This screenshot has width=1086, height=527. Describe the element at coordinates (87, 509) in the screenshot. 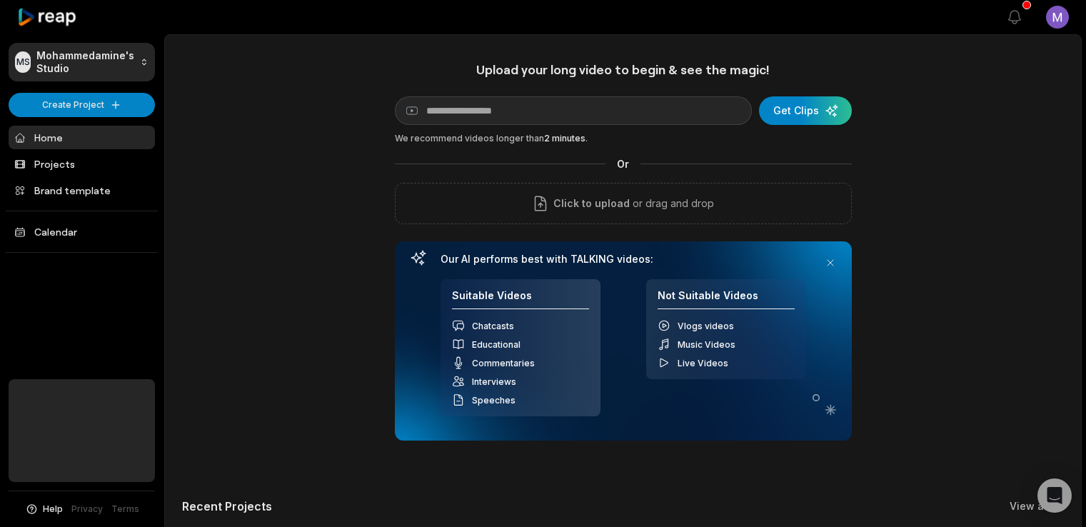

I see `a: Privacy` at that location.